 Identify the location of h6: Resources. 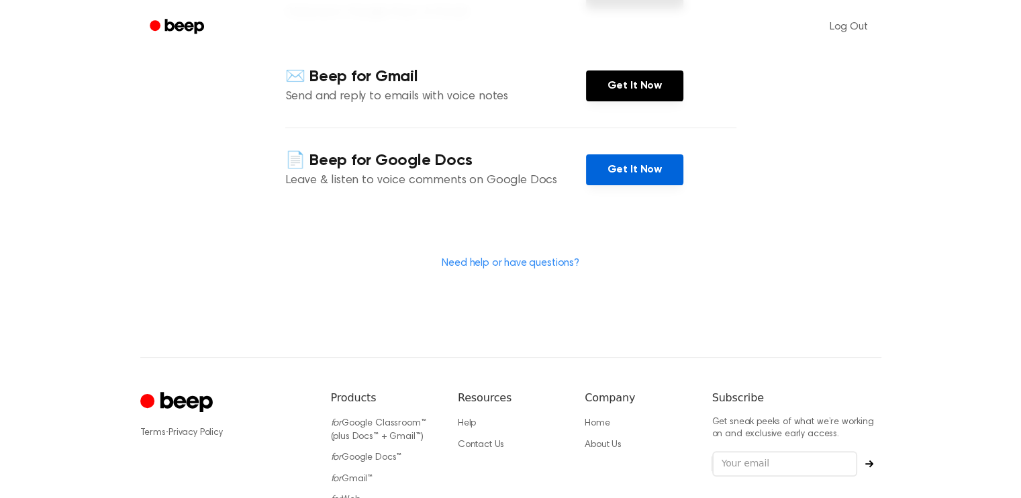
(510, 398).